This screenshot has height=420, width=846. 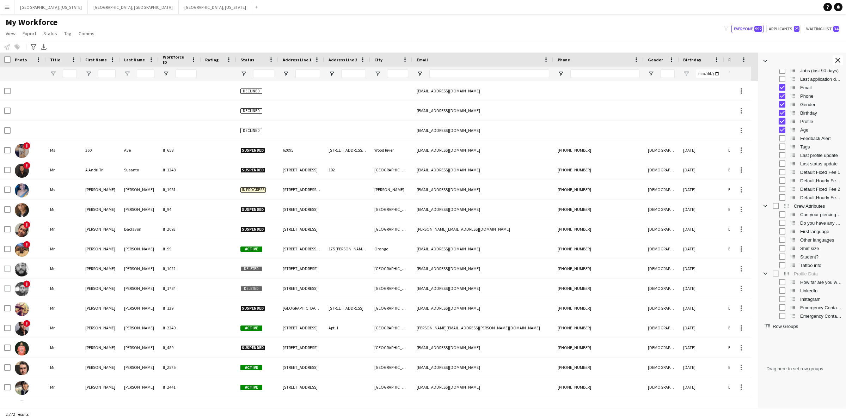 What do you see at coordinates (96, 60) in the screenshot?
I see `span: First Name` at bounding box center [96, 60].